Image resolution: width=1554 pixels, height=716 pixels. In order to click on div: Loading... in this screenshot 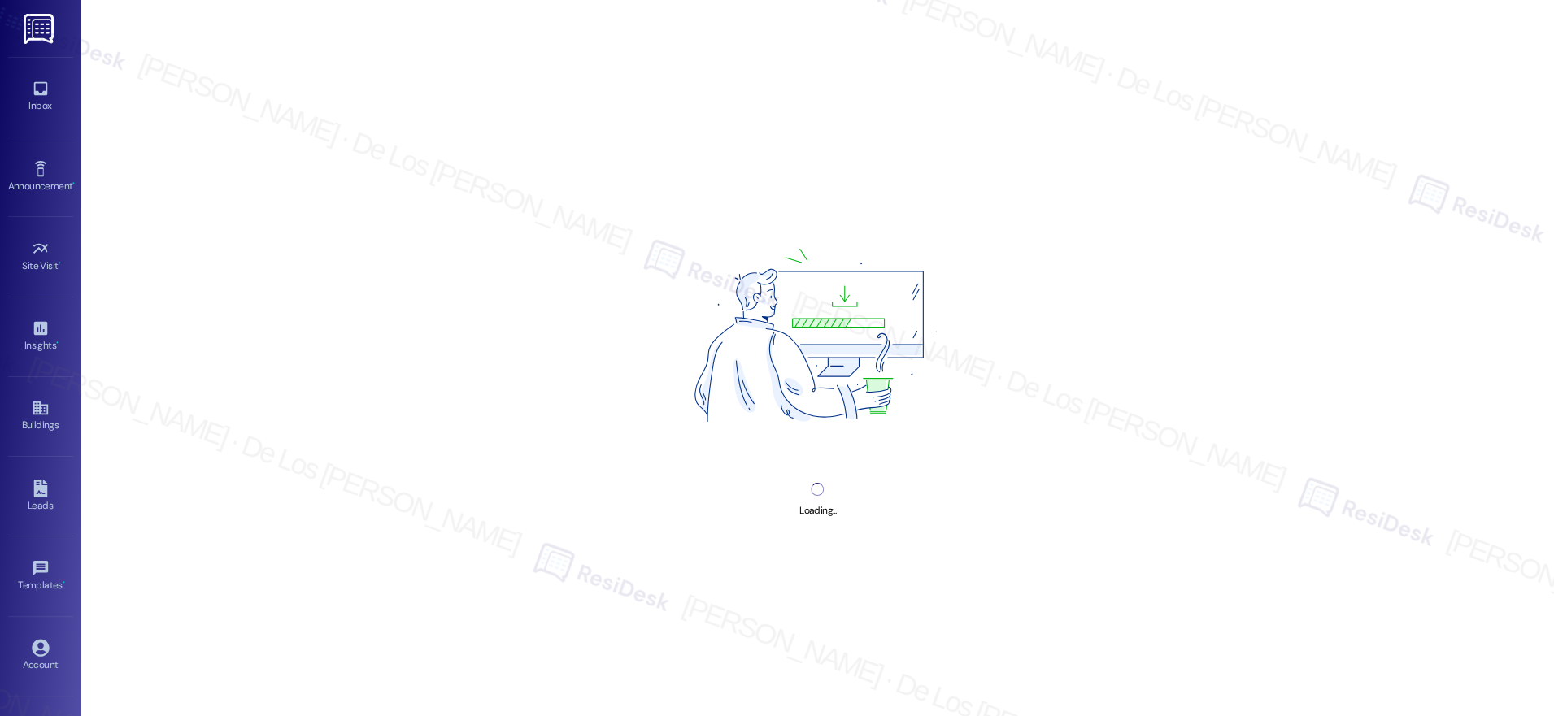, I will do `click(817, 511)`.